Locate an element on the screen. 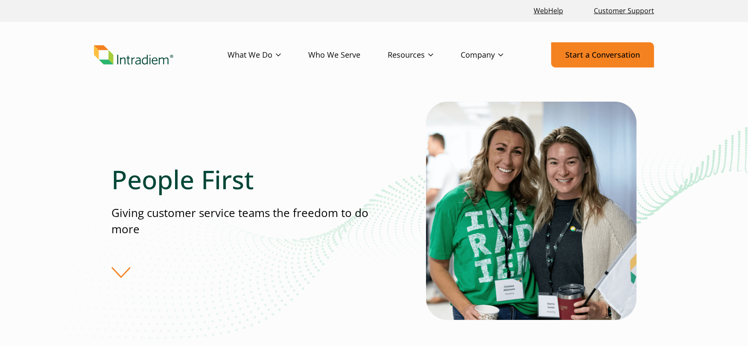 The height and width of the screenshot is (346, 748). a: Company is located at coordinates (495, 55).